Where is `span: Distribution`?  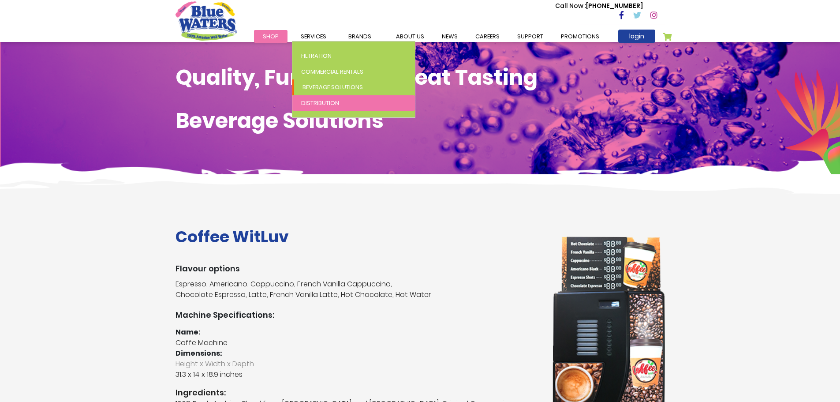 span: Distribution is located at coordinates (320, 103).